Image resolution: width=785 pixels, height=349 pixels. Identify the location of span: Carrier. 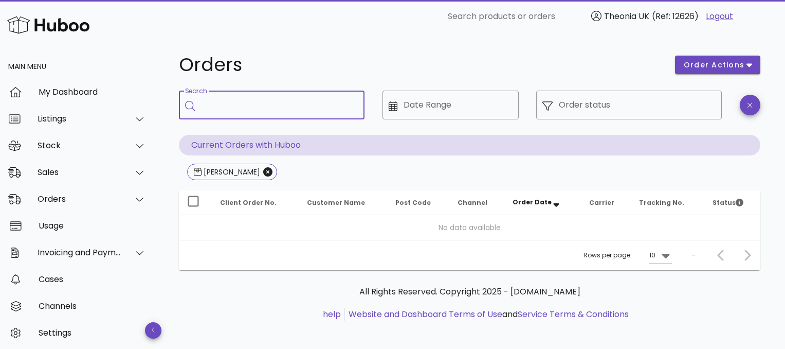
(602, 202).